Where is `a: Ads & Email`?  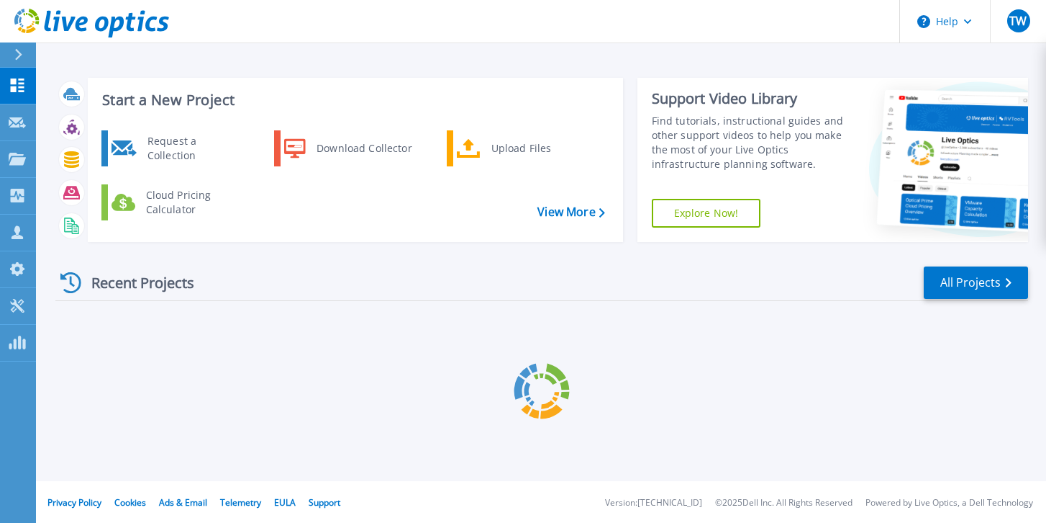
a: Ads & Email is located at coordinates (183, 502).